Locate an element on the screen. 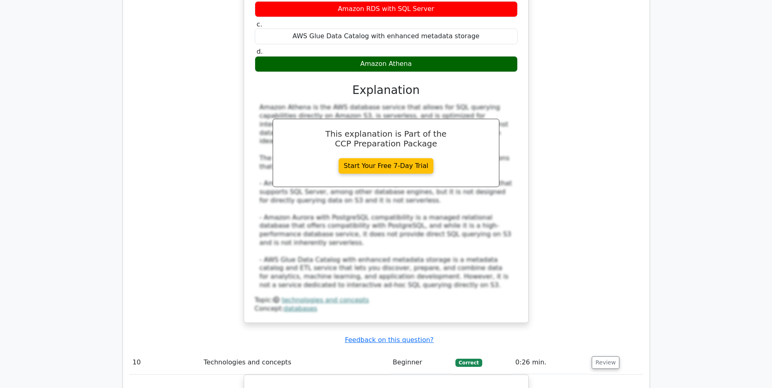 This screenshot has width=772, height=388. div: Amazon Athena is the AWS database service that allows for SQL querying capabilities directly on A... is located at coordinates (386, 197).